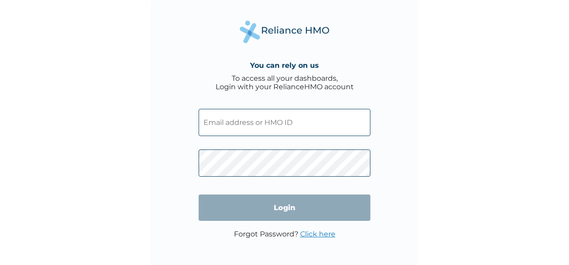  Describe the element at coordinates (317, 234) in the screenshot. I see `a: Click here` at that location.